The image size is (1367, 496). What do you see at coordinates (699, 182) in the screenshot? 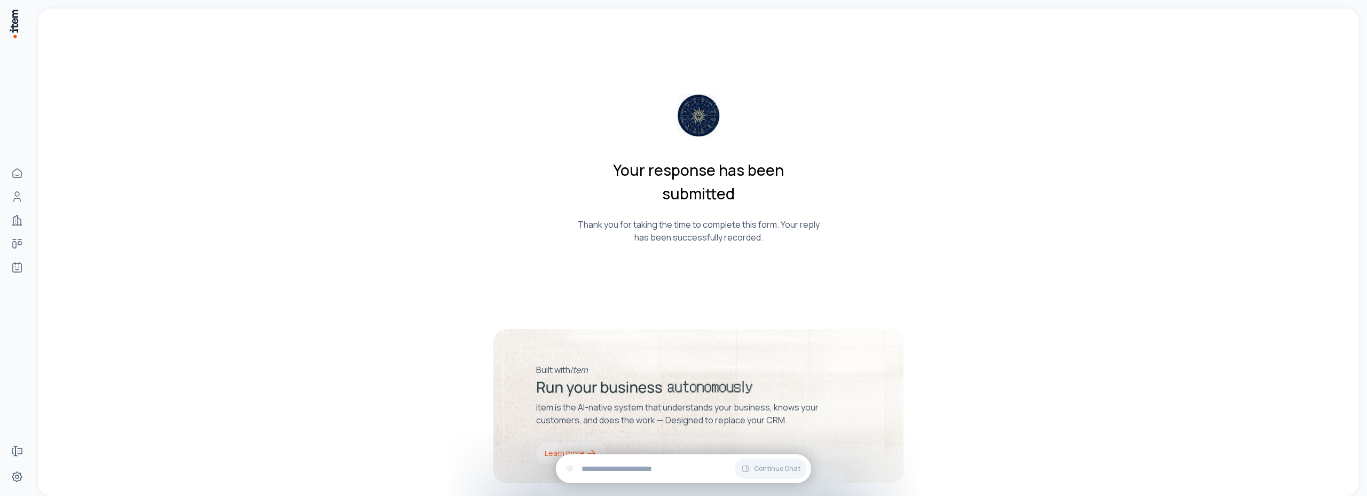
I see `h1: Your response has been submitted` at bounding box center [699, 182].